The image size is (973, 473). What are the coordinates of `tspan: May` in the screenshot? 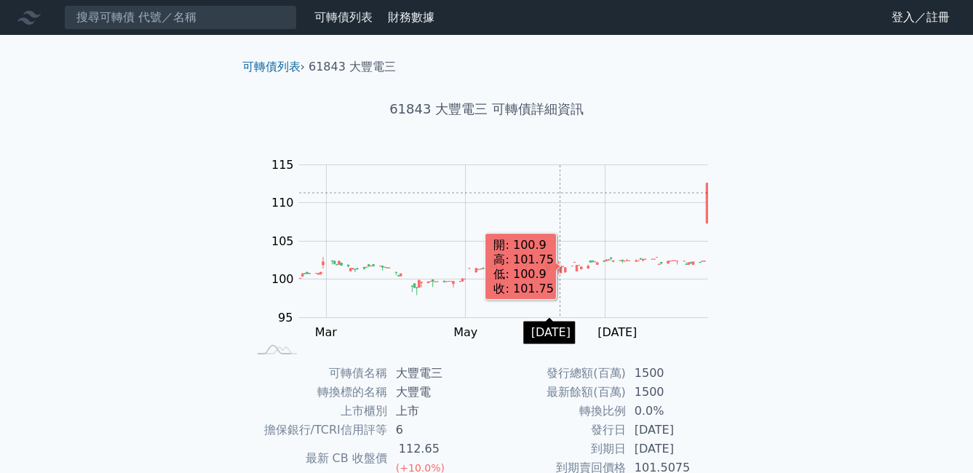 It's located at (465, 332).